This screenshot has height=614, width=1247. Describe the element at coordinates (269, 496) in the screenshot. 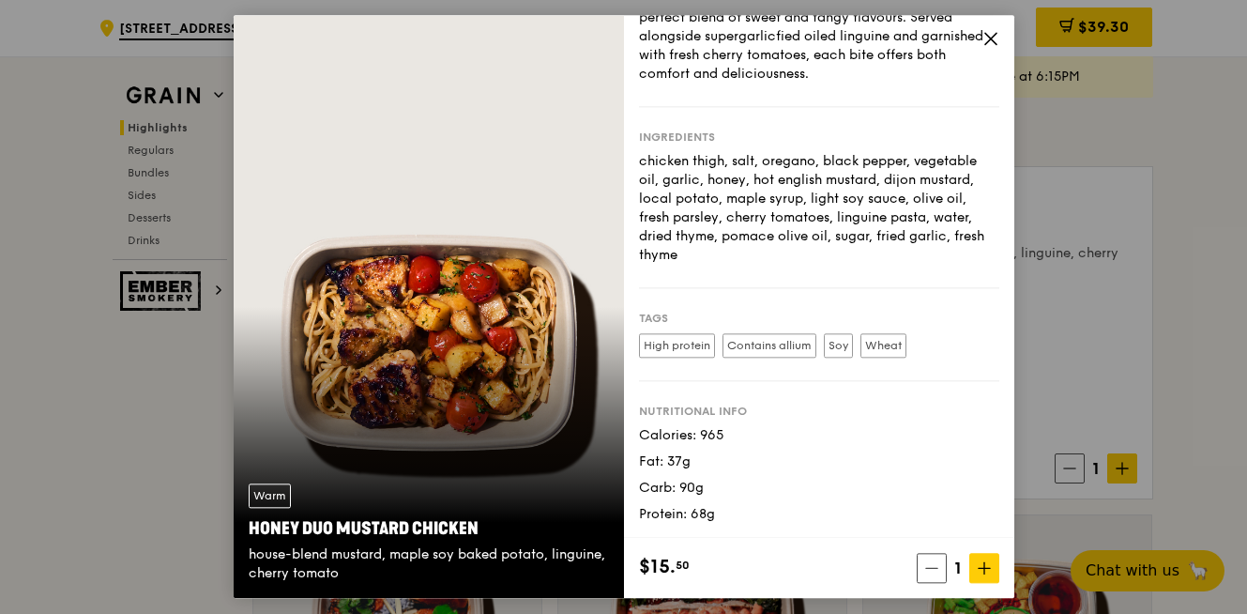

I see `div: Warm` at that location.